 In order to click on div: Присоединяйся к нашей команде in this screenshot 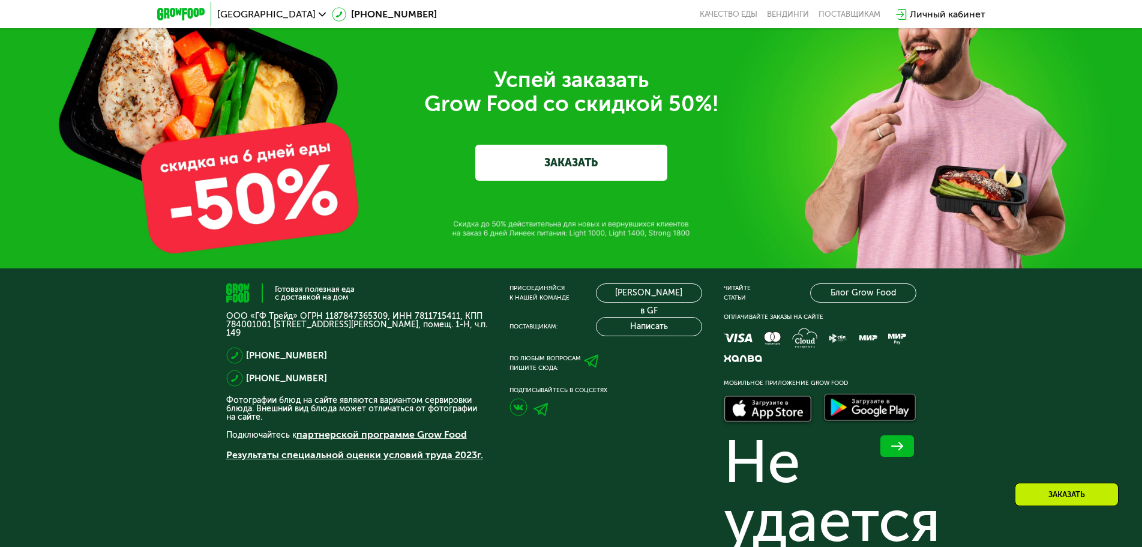, I will do `click(539, 293)`.